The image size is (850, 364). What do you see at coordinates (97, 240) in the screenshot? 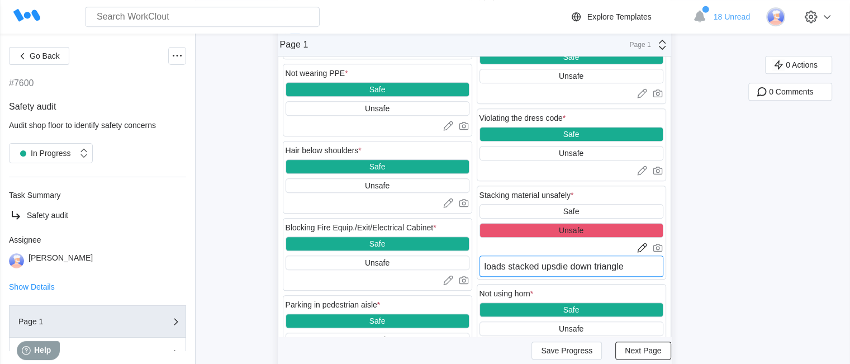
I see `div: Assignee` at bounding box center [97, 240].